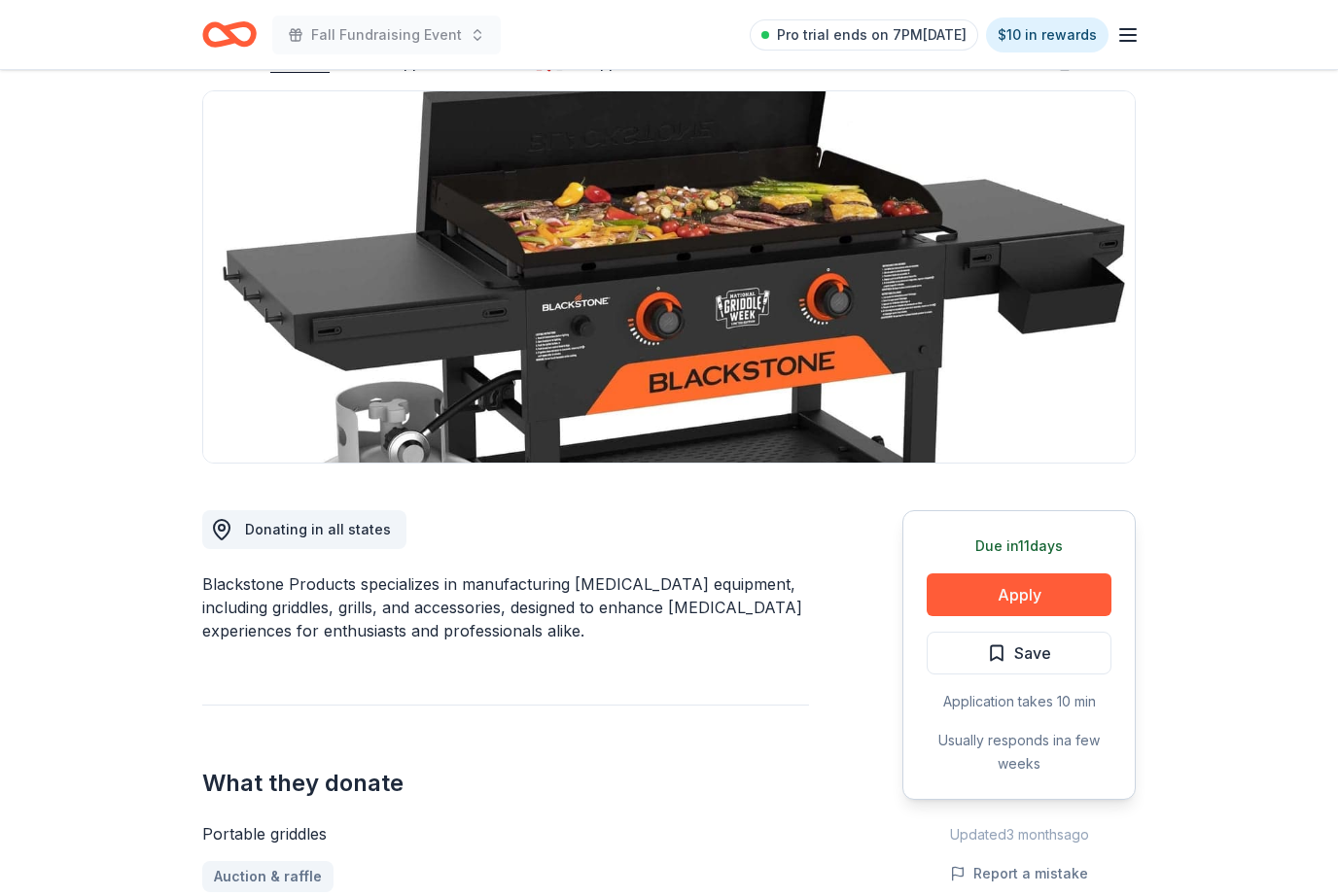 This screenshot has width=1338, height=896. I want to click on a: Home, so click(229, 34).